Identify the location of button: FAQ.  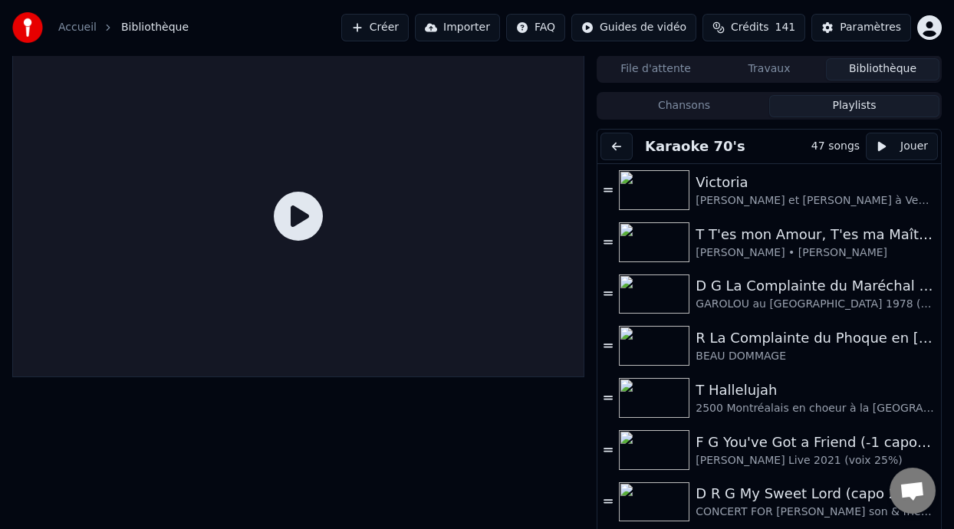
(535, 28).